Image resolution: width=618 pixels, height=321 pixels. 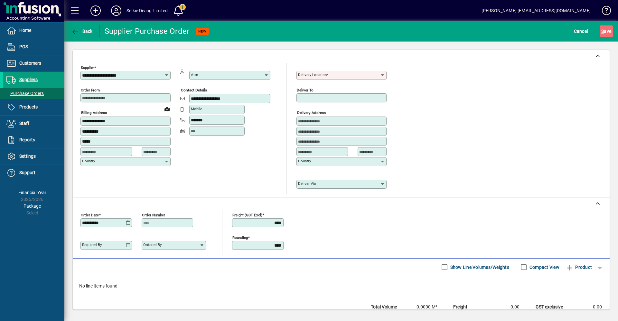 What do you see at coordinates (27, 140) in the screenshot?
I see `span: Reports` at bounding box center [27, 140].